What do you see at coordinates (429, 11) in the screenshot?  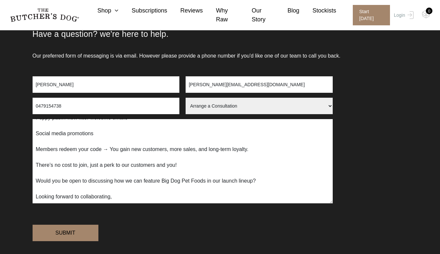 I see `div: 0` at bounding box center [429, 11].